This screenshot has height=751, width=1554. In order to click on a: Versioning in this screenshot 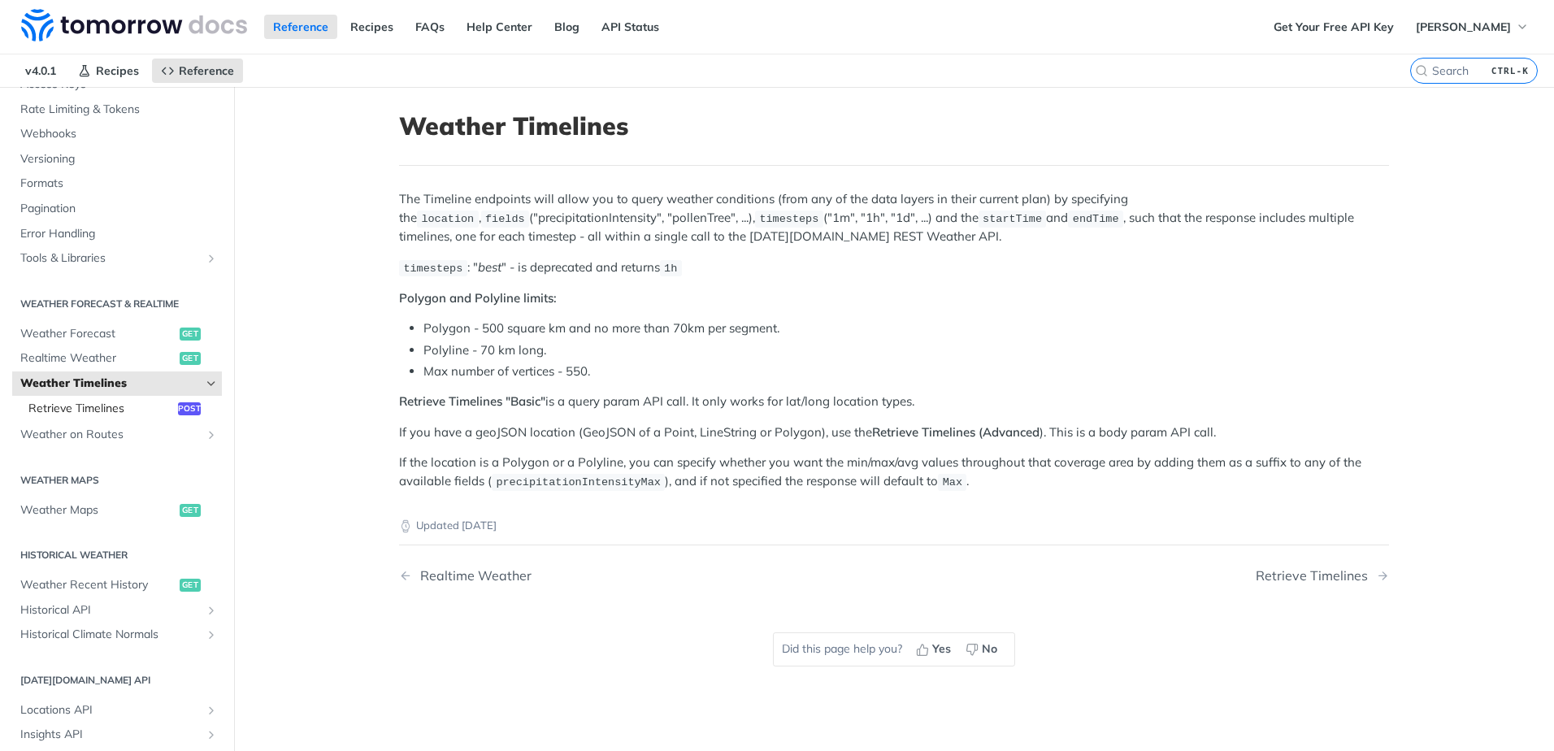, I will do `click(117, 159)`.